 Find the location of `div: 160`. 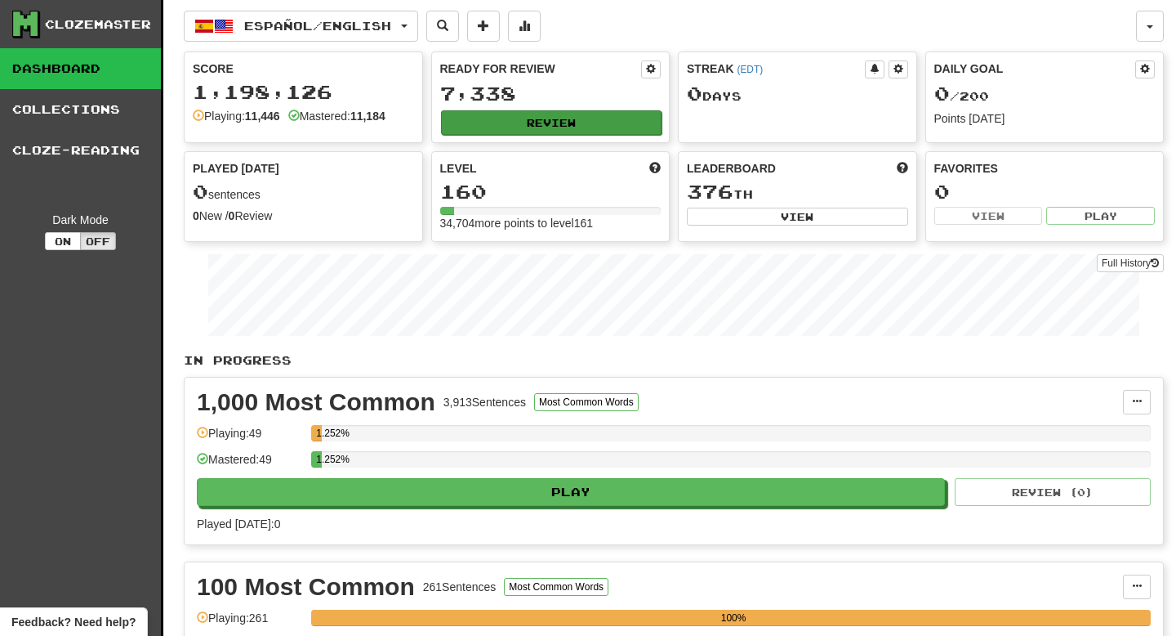

div: 160 is located at coordinates (551, 191).